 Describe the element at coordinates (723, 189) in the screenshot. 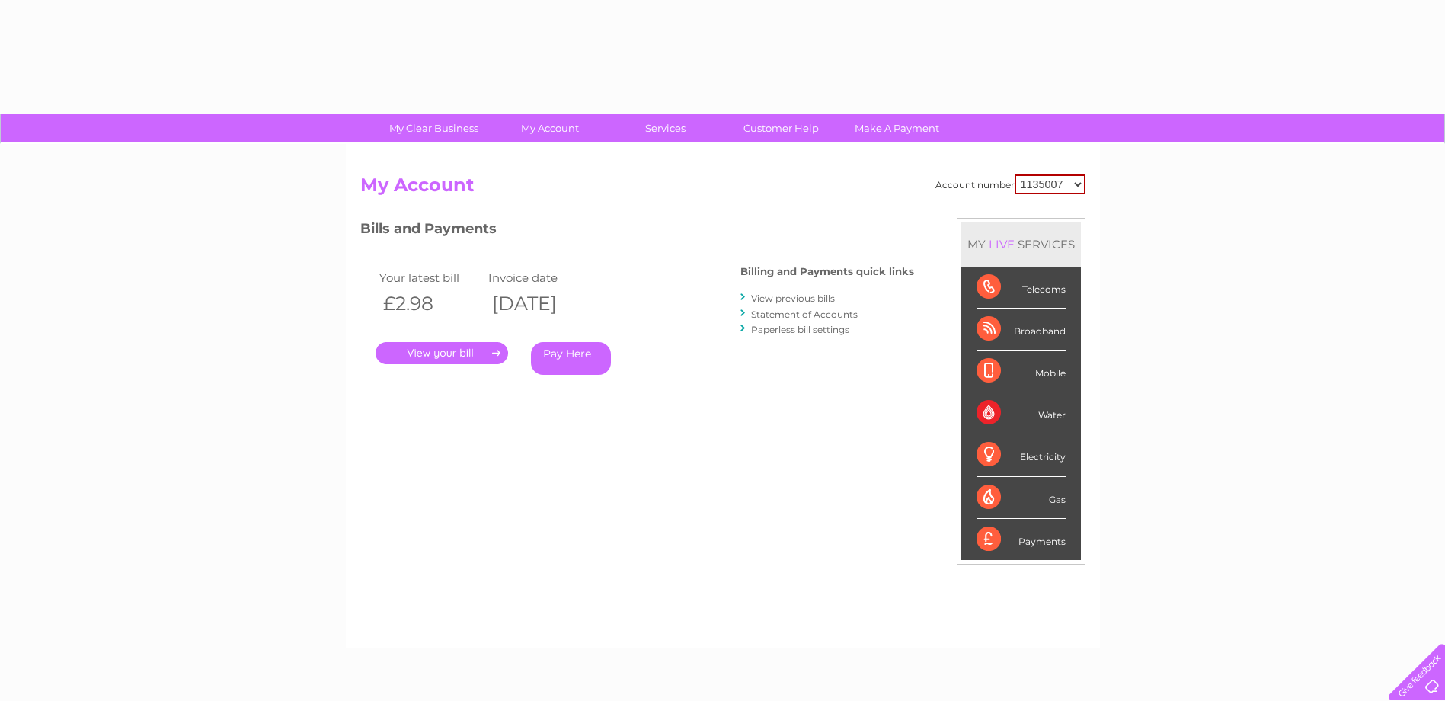

I see `h2: My Account` at that location.